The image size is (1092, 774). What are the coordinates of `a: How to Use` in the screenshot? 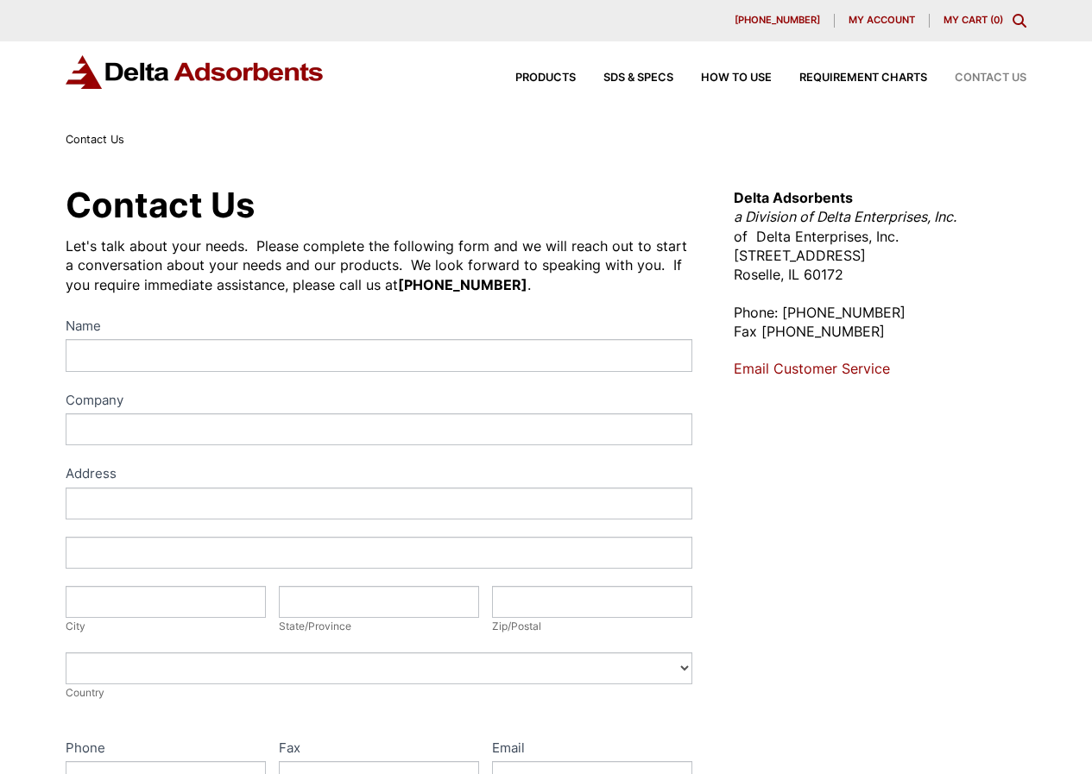 It's located at (722, 78).